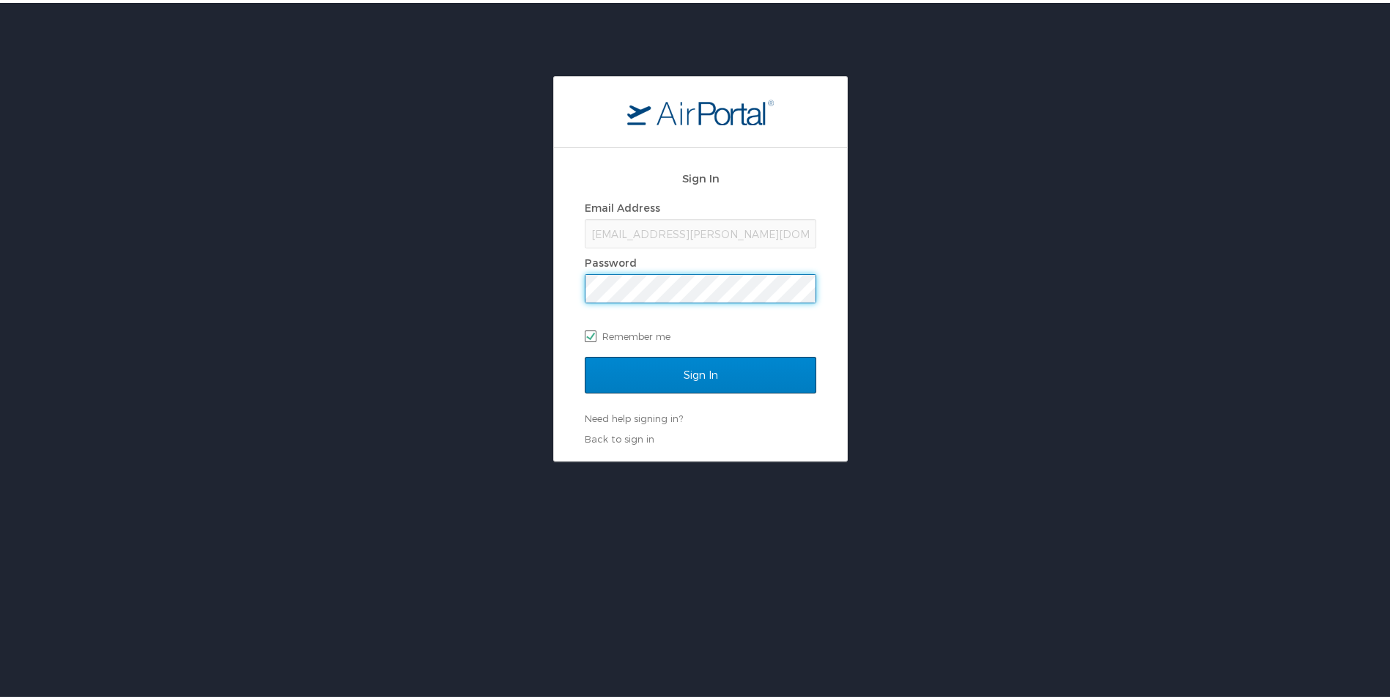  Describe the element at coordinates (610, 259) in the screenshot. I see `label: Password` at that location.